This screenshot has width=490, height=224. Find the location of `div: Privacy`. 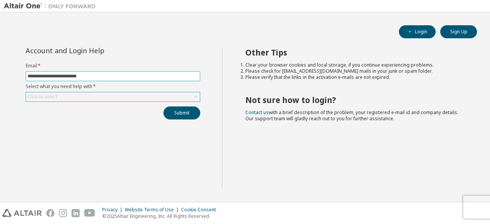

div: Privacy is located at coordinates (113, 210).